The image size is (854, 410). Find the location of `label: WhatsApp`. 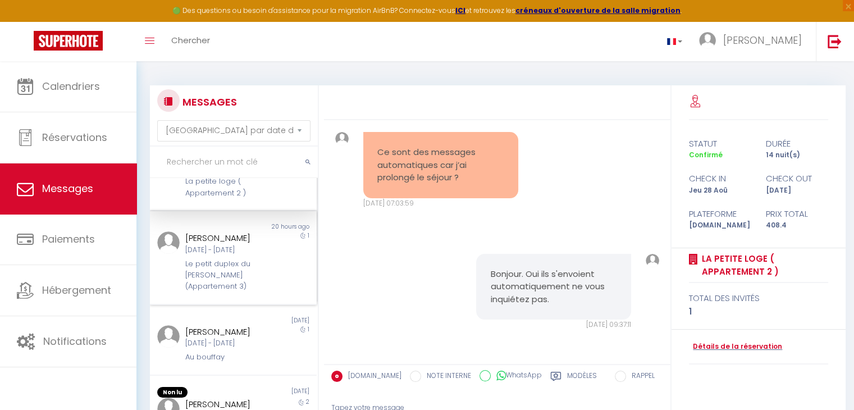

label: WhatsApp is located at coordinates (516, 376).